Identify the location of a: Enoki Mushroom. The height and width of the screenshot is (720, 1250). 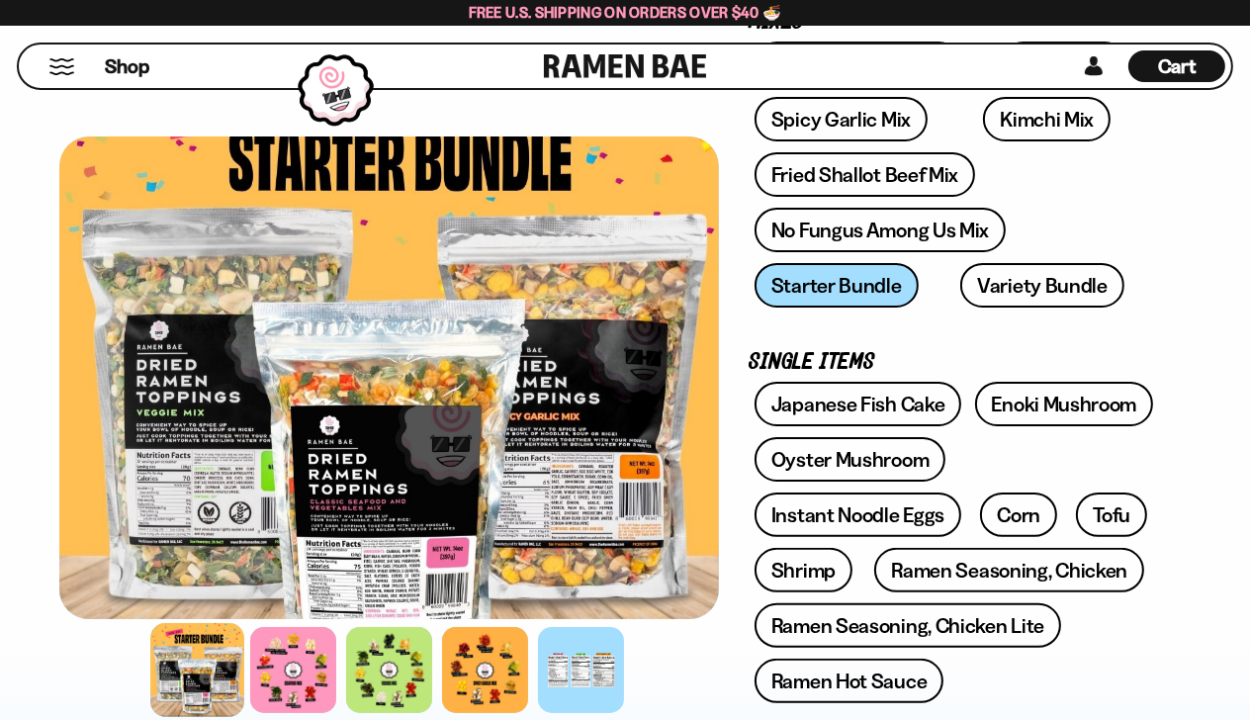
(1064, 404).